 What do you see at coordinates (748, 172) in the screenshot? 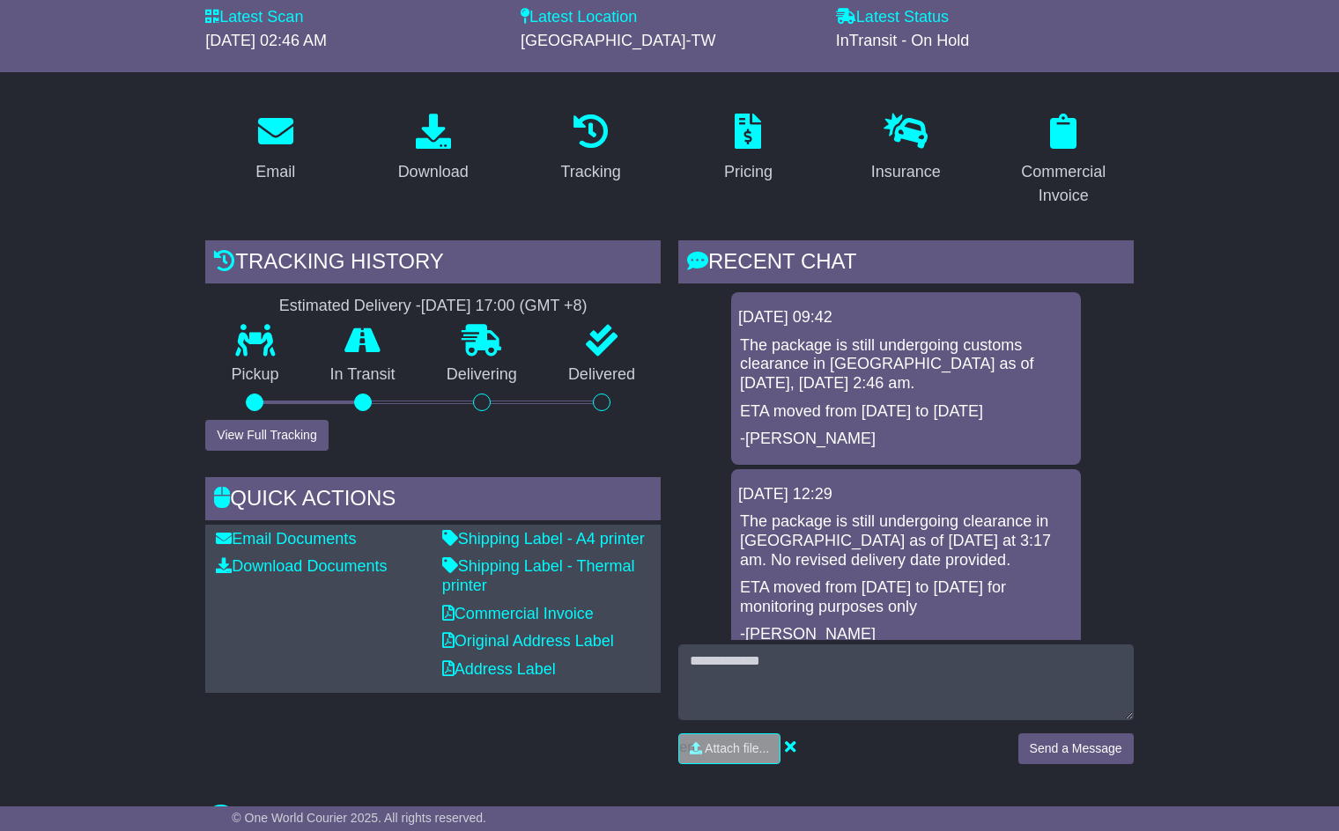
I see `div: Pricing` at bounding box center [748, 172].